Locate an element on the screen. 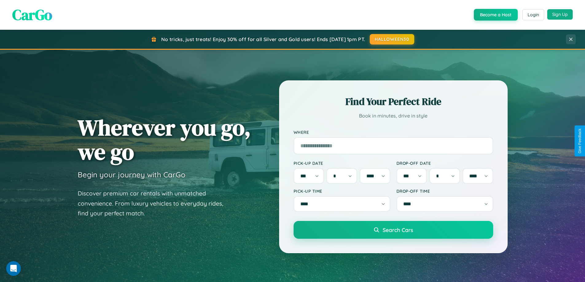  button: Sign Up is located at coordinates (560, 14).